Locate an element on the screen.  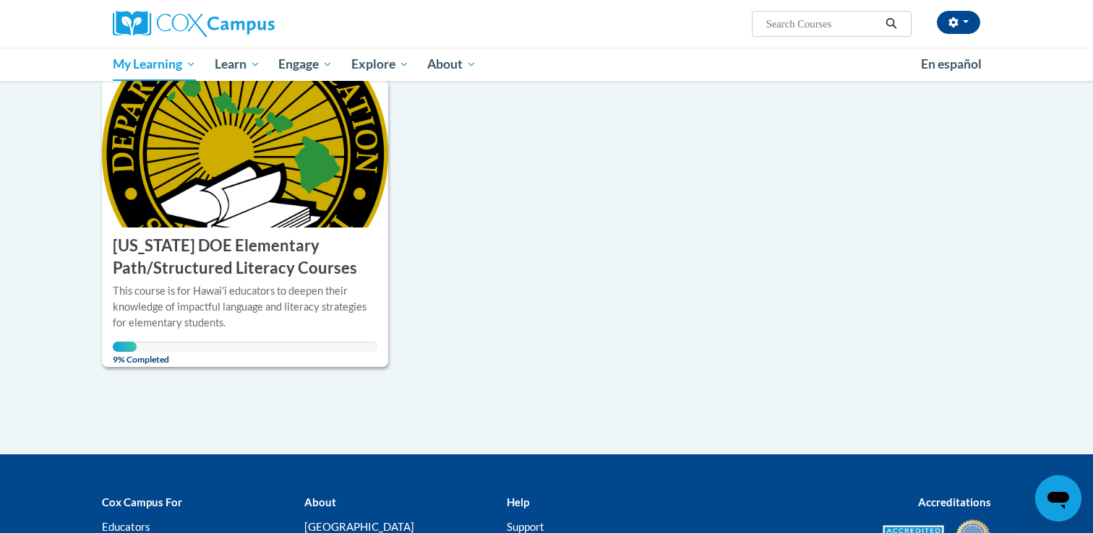
a: Educators is located at coordinates (126, 527).